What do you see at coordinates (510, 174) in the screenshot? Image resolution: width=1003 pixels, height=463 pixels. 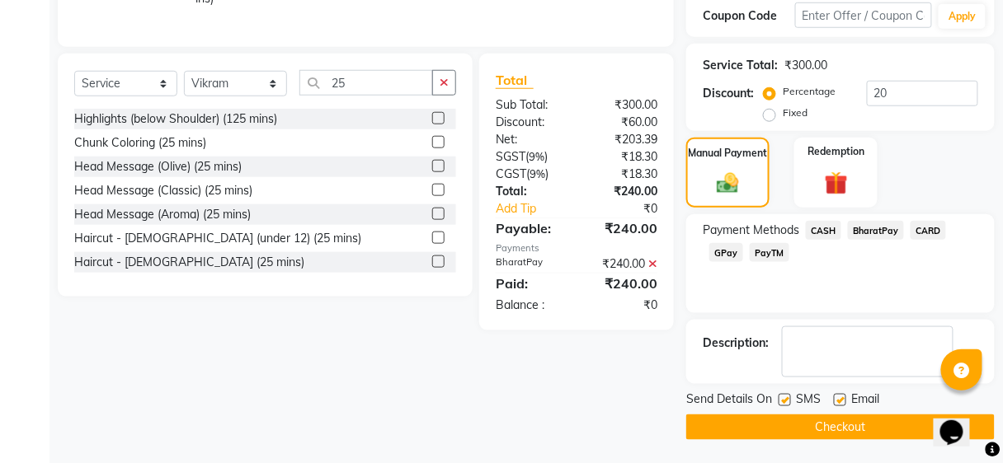 I see `span: CGST` at bounding box center [510, 174].